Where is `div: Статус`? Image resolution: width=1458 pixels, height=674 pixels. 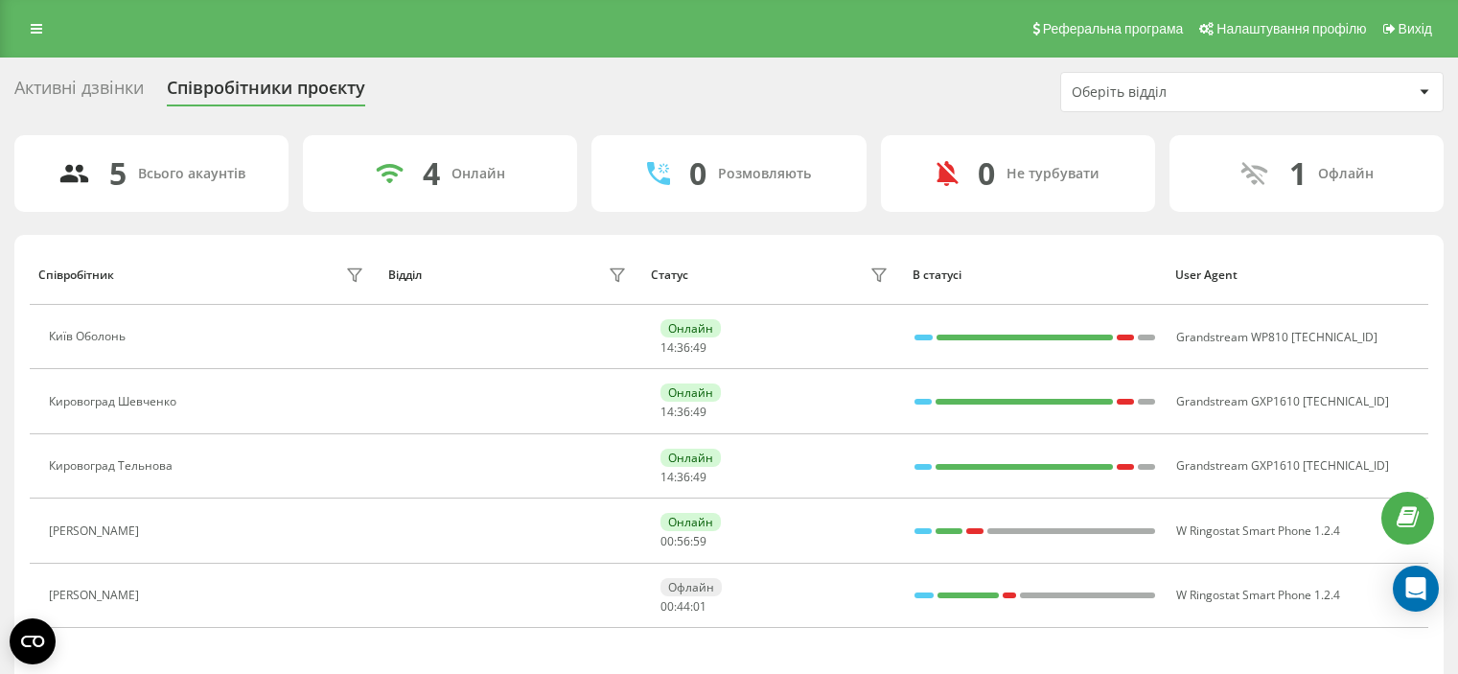 div: Статус is located at coordinates (669, 275).